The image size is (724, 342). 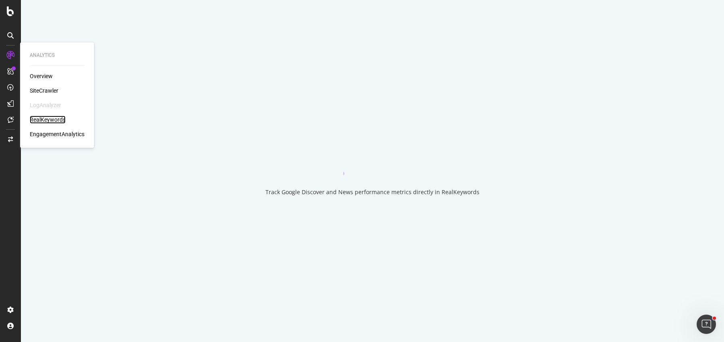 I want to click on a: LogAnalyzer, so click(x=45, y=105).